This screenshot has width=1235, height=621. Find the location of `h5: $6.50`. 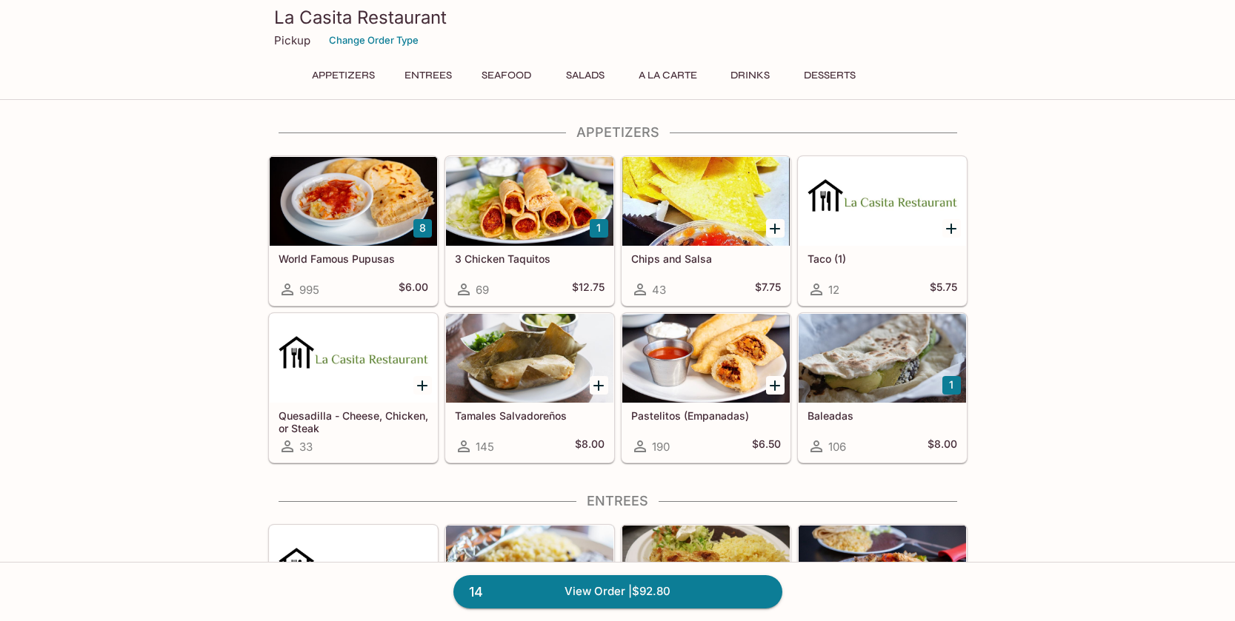

h5: $6.50 is located at coordinates (766, 447).